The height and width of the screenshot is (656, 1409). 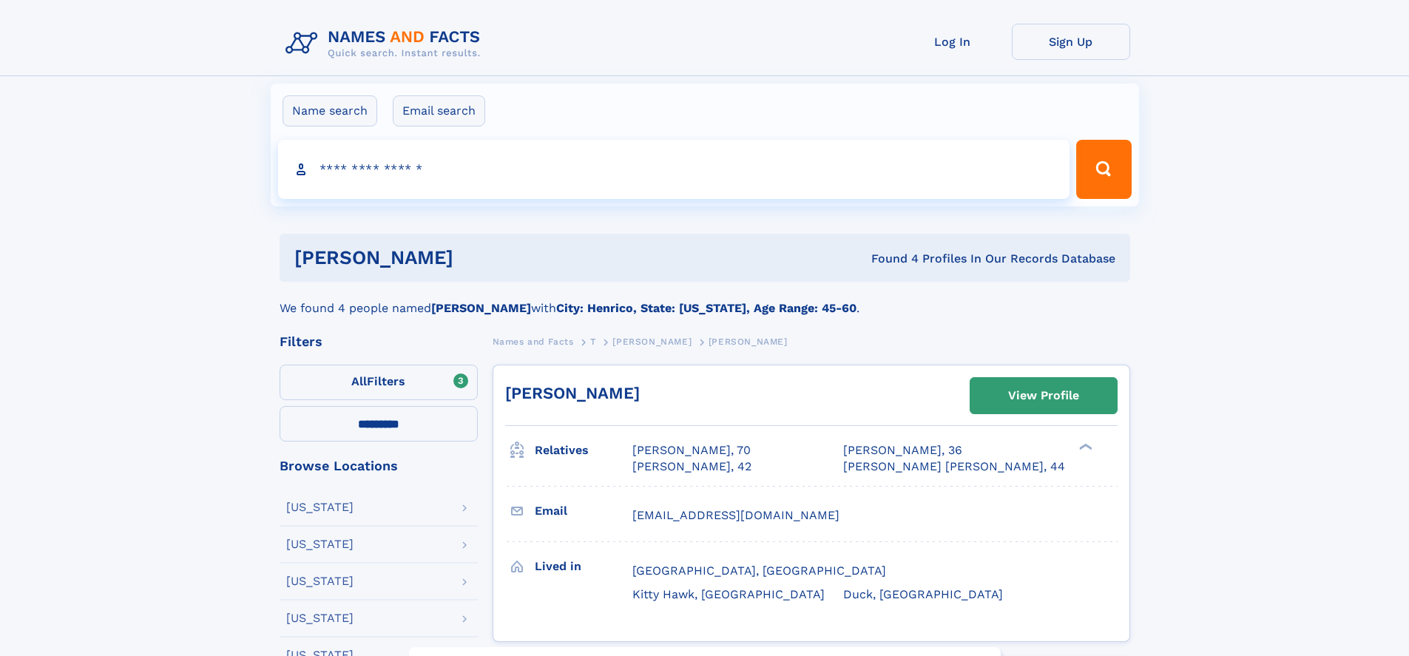 What do you see at coordinates (533, 341) in the screenshot?
I see `a: Names and Facts` at bounding box center [533, 341].